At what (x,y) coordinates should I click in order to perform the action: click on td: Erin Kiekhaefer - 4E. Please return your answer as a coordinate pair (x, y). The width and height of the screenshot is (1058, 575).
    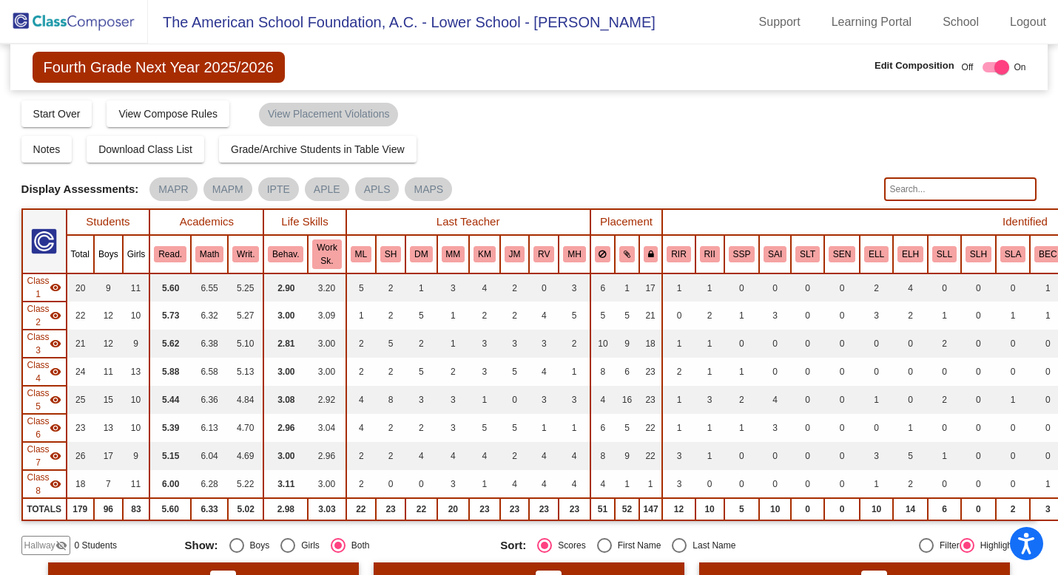
    Looking at the image, I should click on (44, 400).